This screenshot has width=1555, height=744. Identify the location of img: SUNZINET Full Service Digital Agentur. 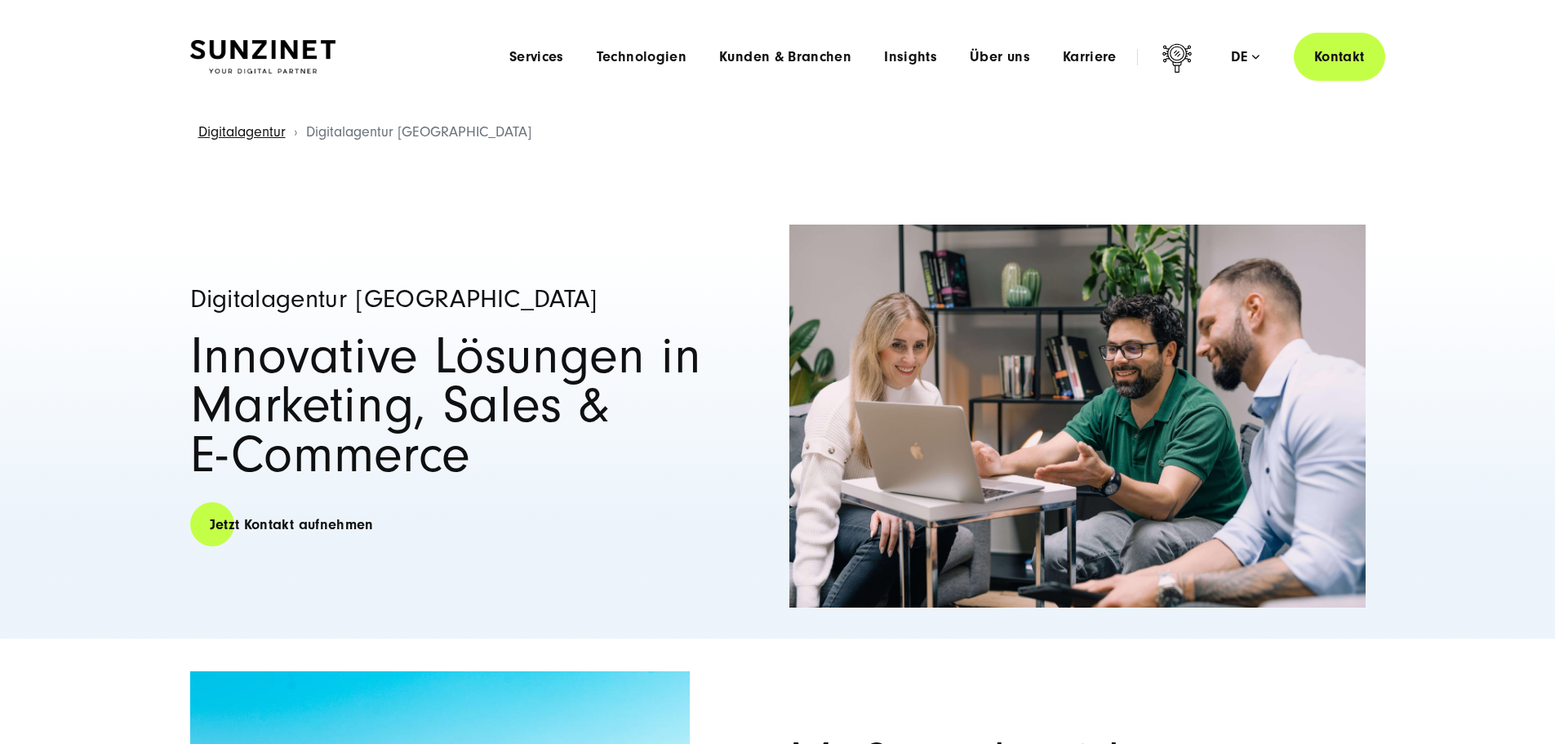
(263, 57).